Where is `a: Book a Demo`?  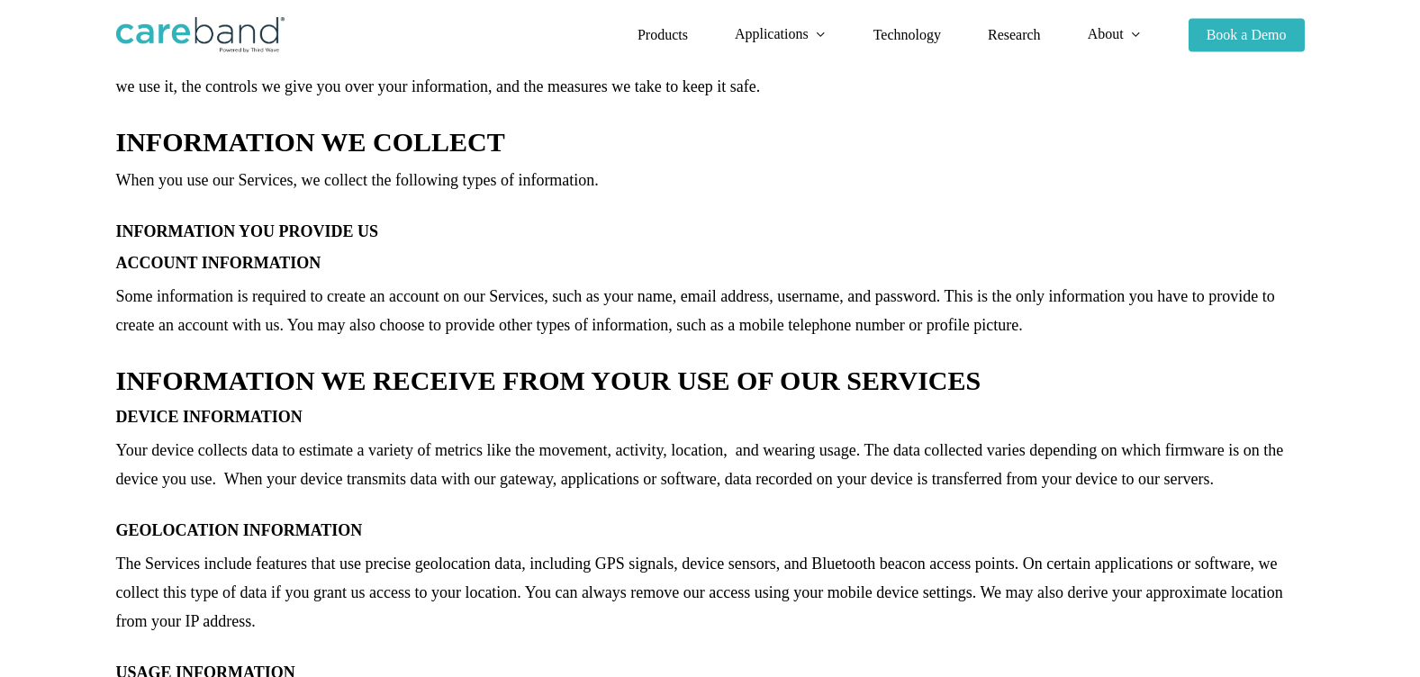 a: Book a Demo is located at coordinates (1246, 35).